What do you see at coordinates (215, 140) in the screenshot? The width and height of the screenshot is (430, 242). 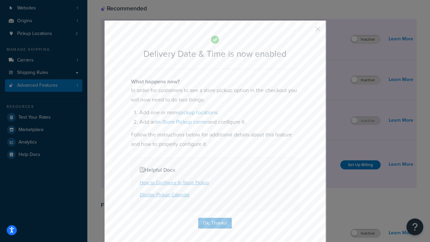 I see `p: Follow the instructions below for additional details about this feature and how to properly confi...` at bounding box center [215, 140].